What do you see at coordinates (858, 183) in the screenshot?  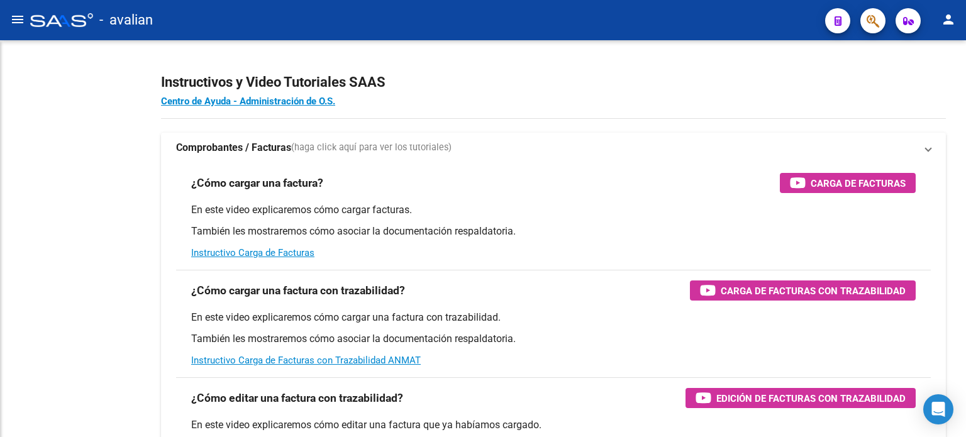 I see `span: Carga de Facturas` at bounding box center [858, 183].